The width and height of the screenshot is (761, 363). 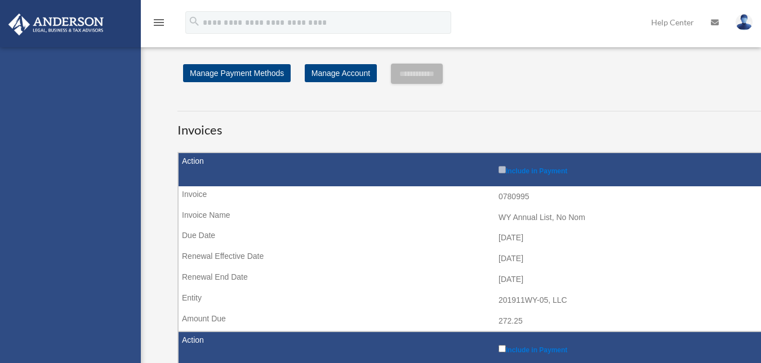 I want to click on a: menu, so click(x=159, y=24).